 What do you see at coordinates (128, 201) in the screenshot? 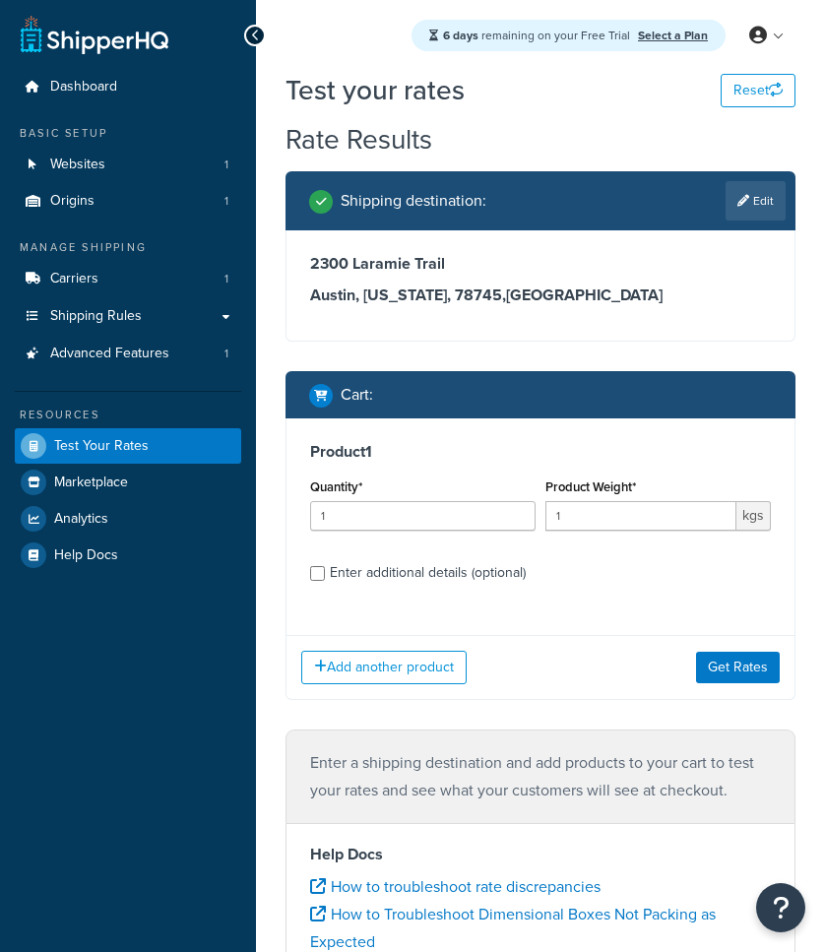
I see `a: Origins1` at bounding box center [128, 201].